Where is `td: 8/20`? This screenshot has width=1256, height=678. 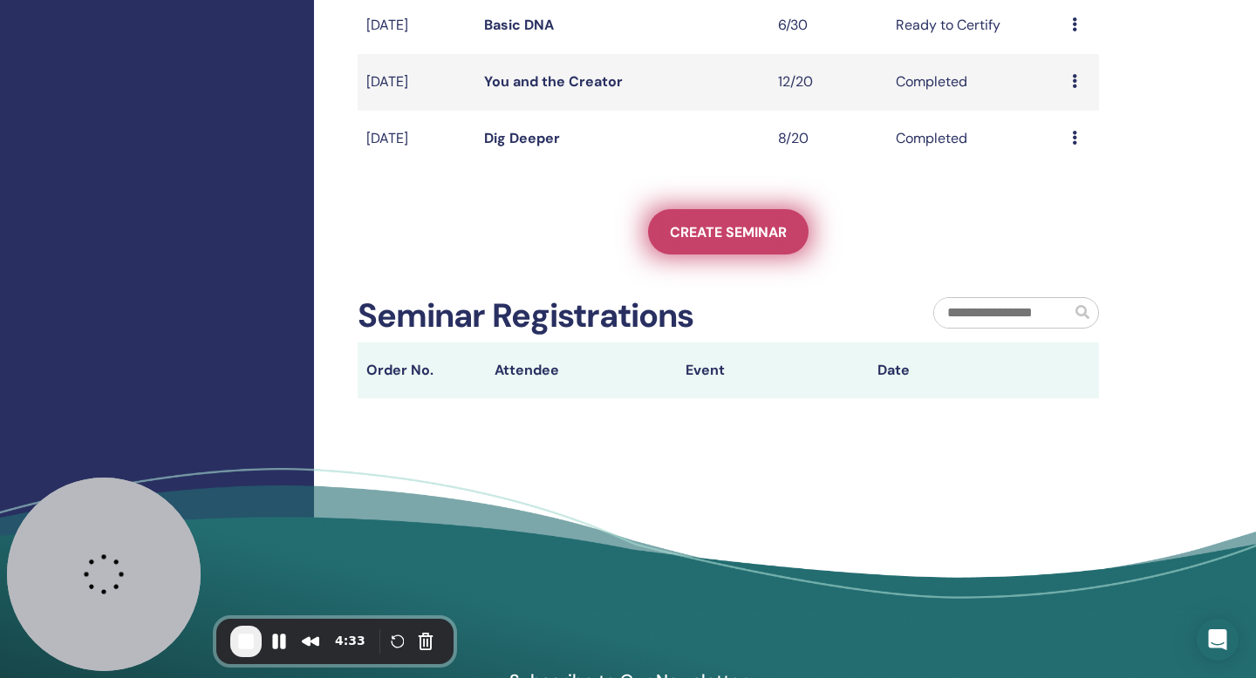 td: 8/20 is located at coordinates (828, 139).